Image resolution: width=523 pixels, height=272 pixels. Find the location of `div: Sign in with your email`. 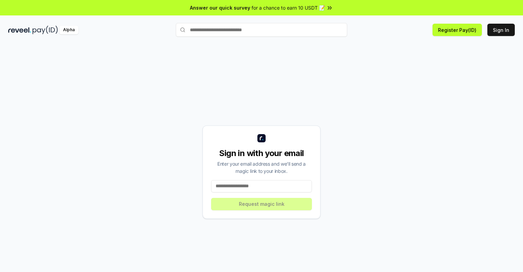

div: Sign in with your email is located at coordinates (261, 153).